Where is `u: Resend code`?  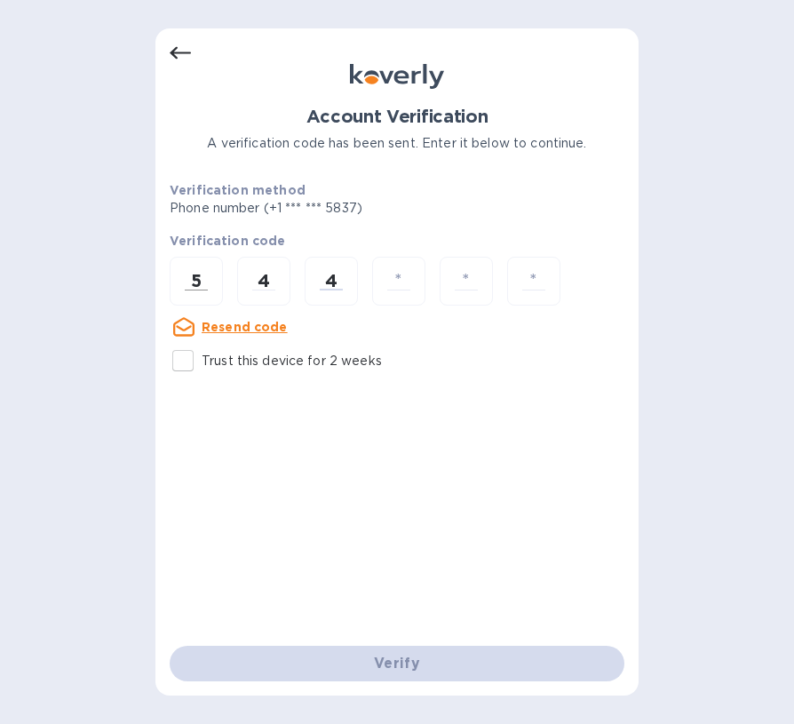 u: Resend code is located at coordinates (244, 327).